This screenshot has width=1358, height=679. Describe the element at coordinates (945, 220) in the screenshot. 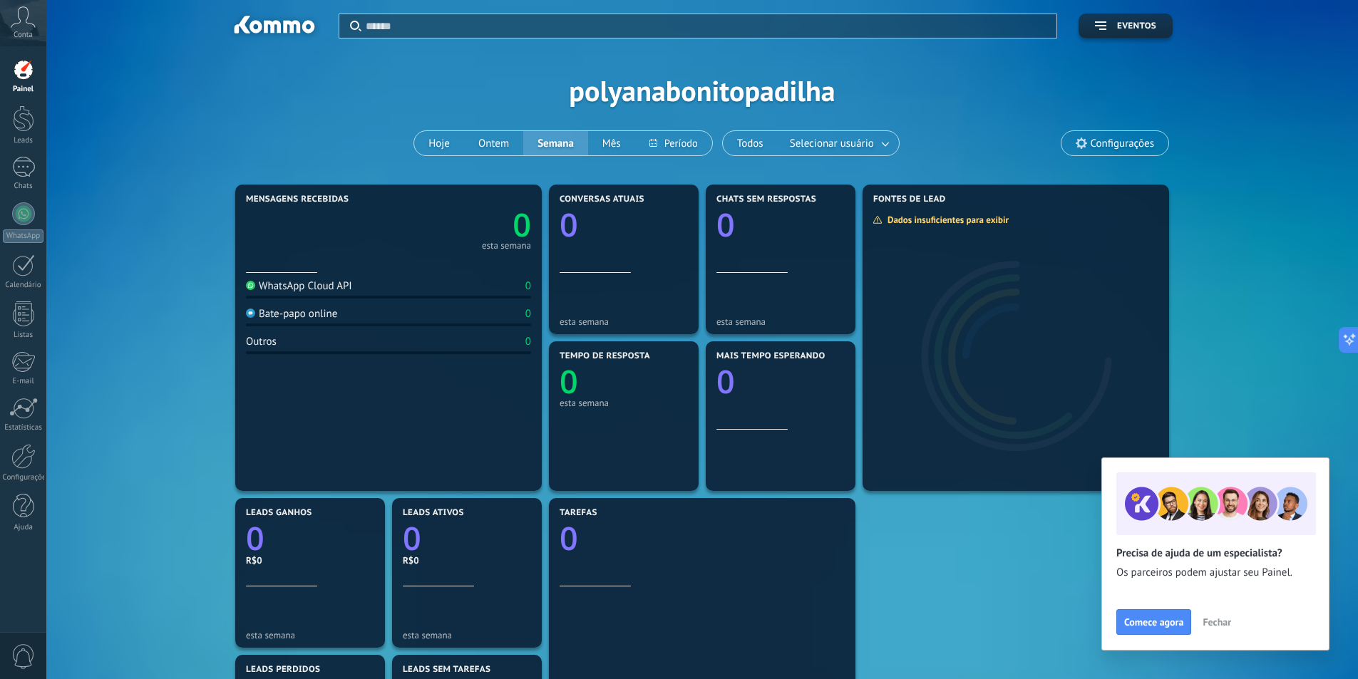

I see `div: Dados insuficientes para exibir` at that location.